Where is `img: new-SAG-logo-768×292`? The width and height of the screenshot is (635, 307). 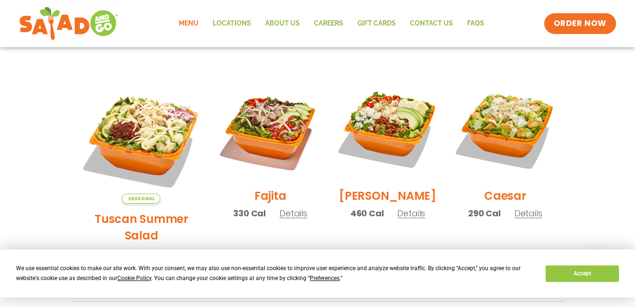
img: new-SAG-logo-768×292 is located at coordinates (69, 24).